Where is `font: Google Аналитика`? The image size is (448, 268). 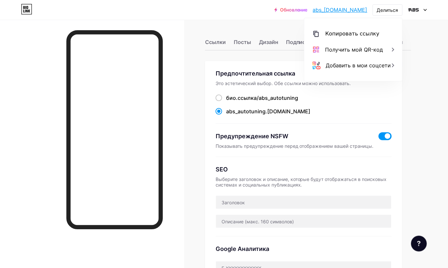 font: Google Аналитика is located at coordinates (242, 249).